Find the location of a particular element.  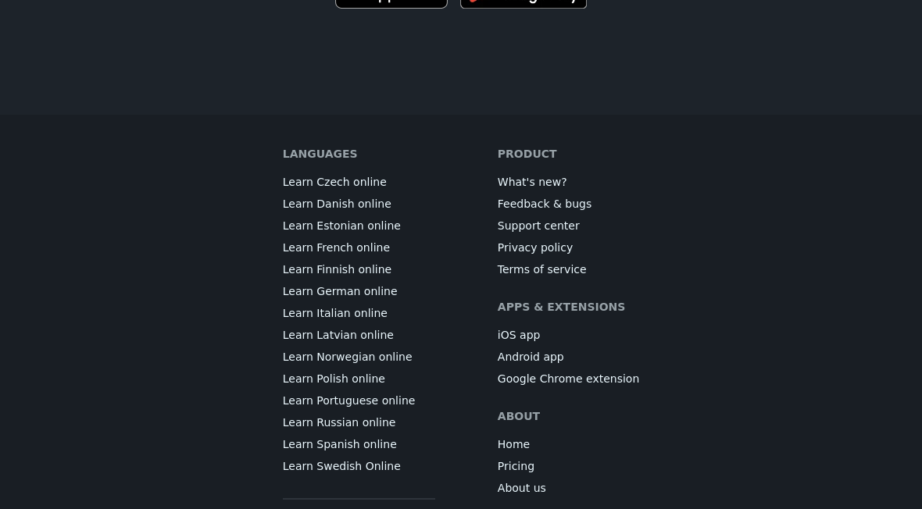

a: Learn Italian online is located at coordinates (335, 313).